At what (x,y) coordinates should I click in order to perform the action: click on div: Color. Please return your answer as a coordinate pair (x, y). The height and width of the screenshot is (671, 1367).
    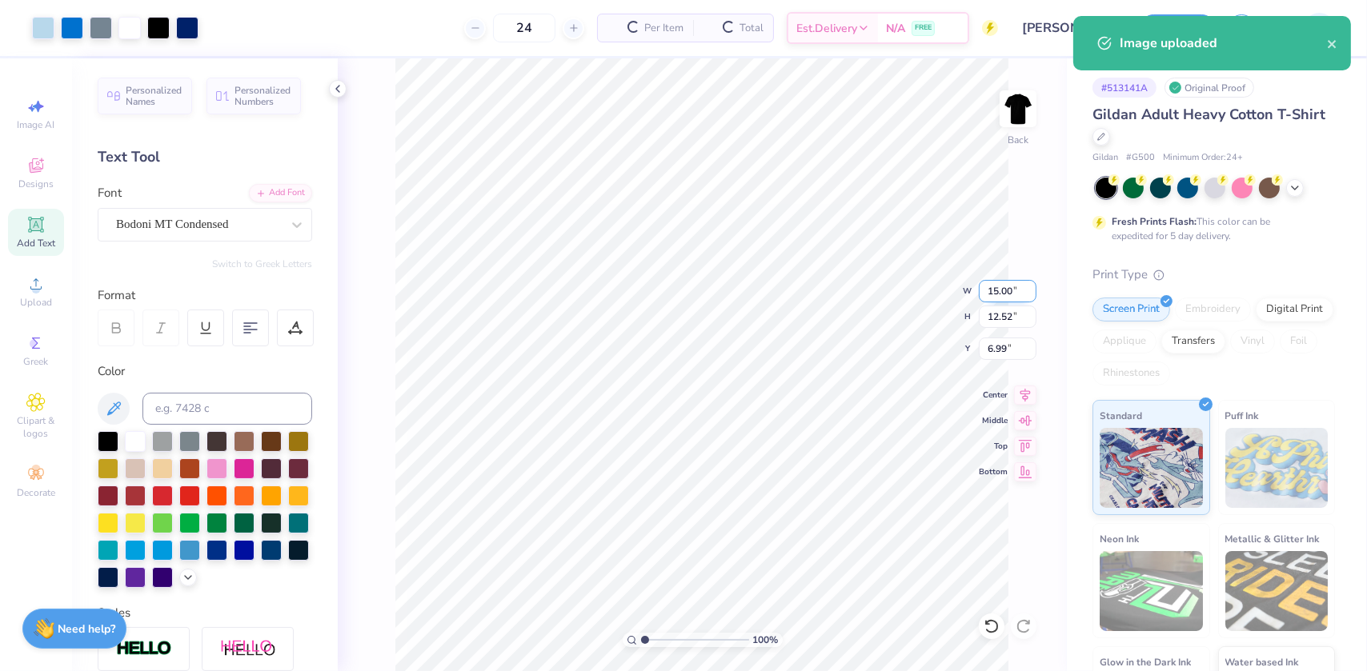
    Looking at the image, I should click on (205, 371).